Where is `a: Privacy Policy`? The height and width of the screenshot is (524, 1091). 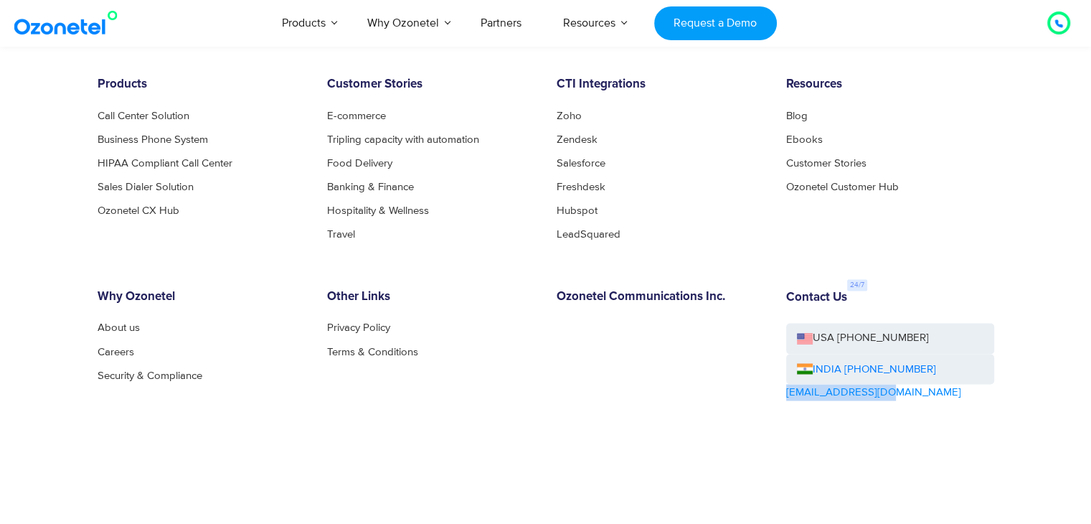 a: Privacy Policy is located at coordinates (359, 327).